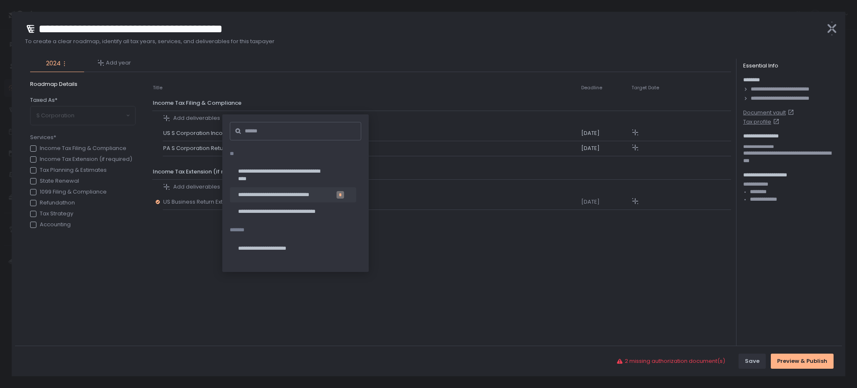 Image resolution: width=857 pixels, height=388 pixels. What do you see at coordinates (114, 63) in the screenshot?
I see `div: Add year` at bounding box center [114, 63].